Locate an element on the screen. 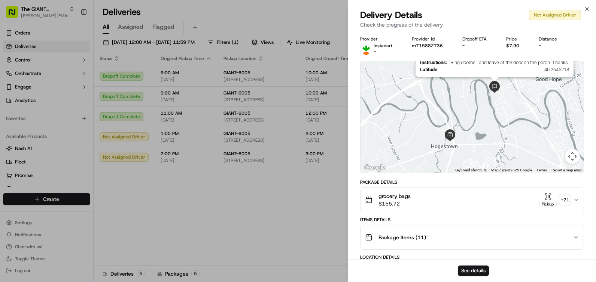  p: Check the progress of the delivery is located at coordinates (472, 25).